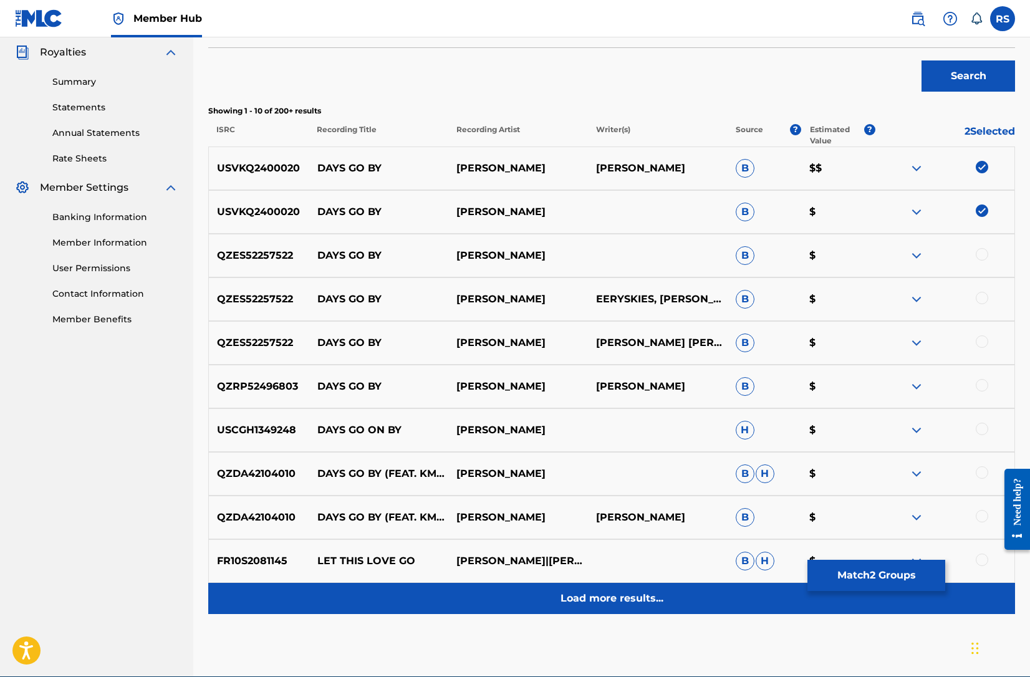 This screenshot has width=1030, height=677. Describe the element at coordinates (612, 599) in the screenshot. I see `p: Load more results...` at that location.